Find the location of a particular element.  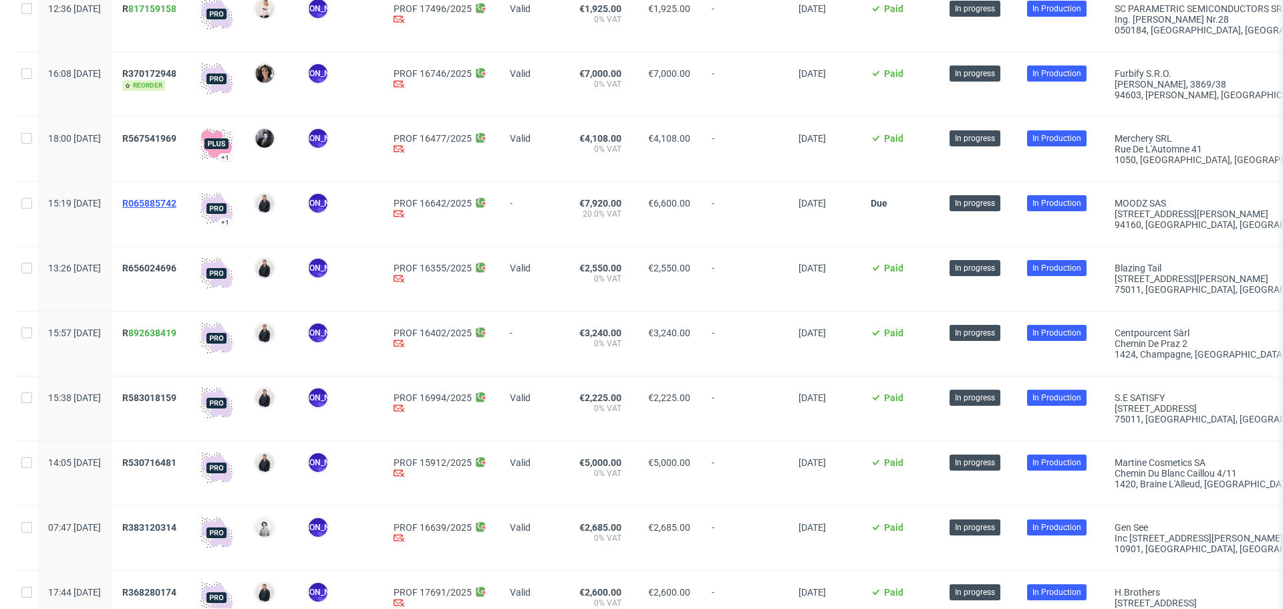

span: Due is located at coordinates (879, 203).